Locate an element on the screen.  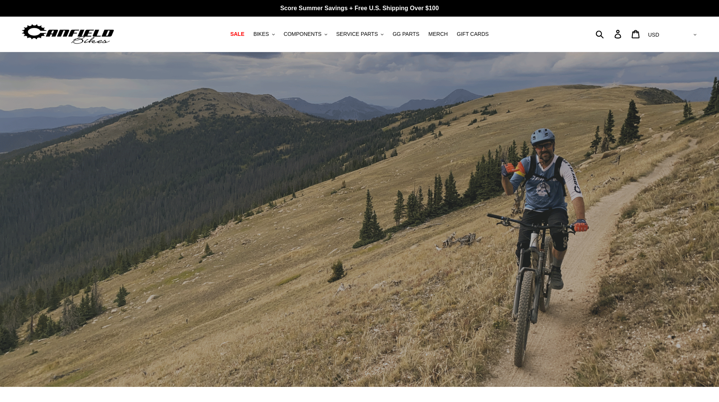
button: COMPONENTS is located at coordinates (305, 34).